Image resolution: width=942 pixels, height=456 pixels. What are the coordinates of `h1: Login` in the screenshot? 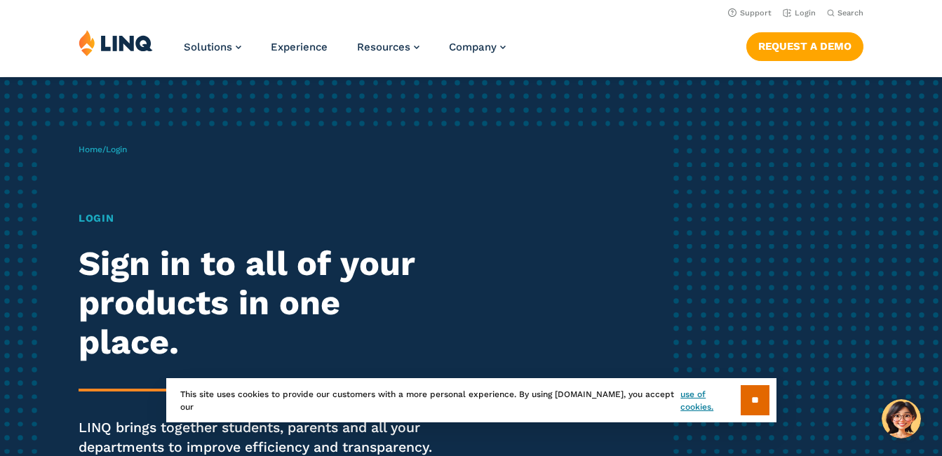 It's located at (260, 218).